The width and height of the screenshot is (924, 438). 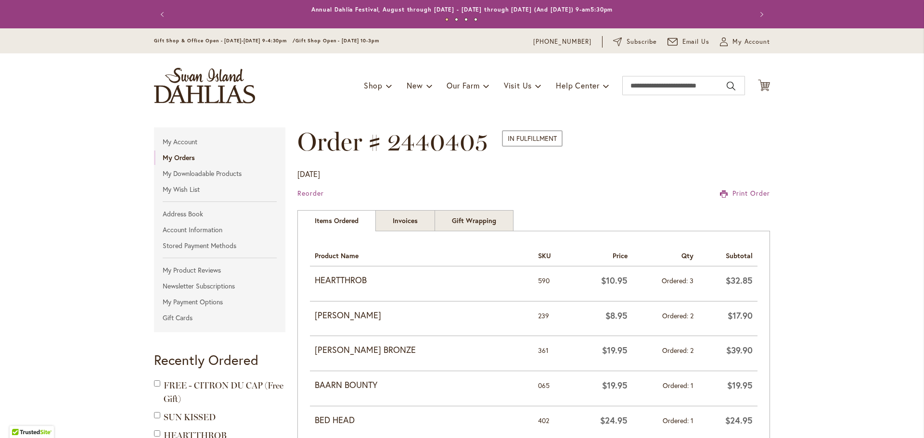 What do you see at coordinates (751, 42) in the screenshot?
I see `span: My Account` at bounding box center [751, 42].